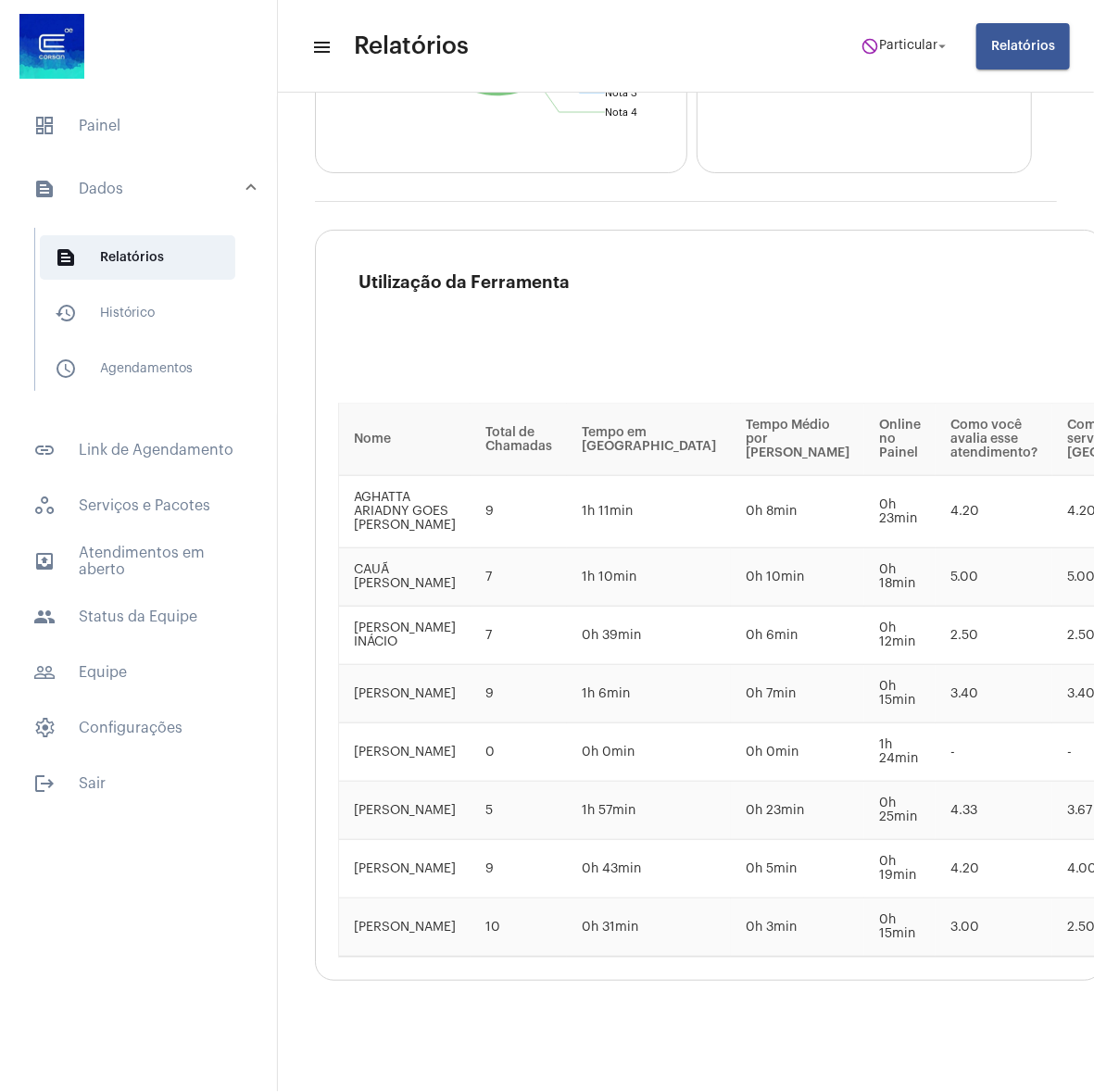  I want to click on text: Nota 3, so click(620, 92).